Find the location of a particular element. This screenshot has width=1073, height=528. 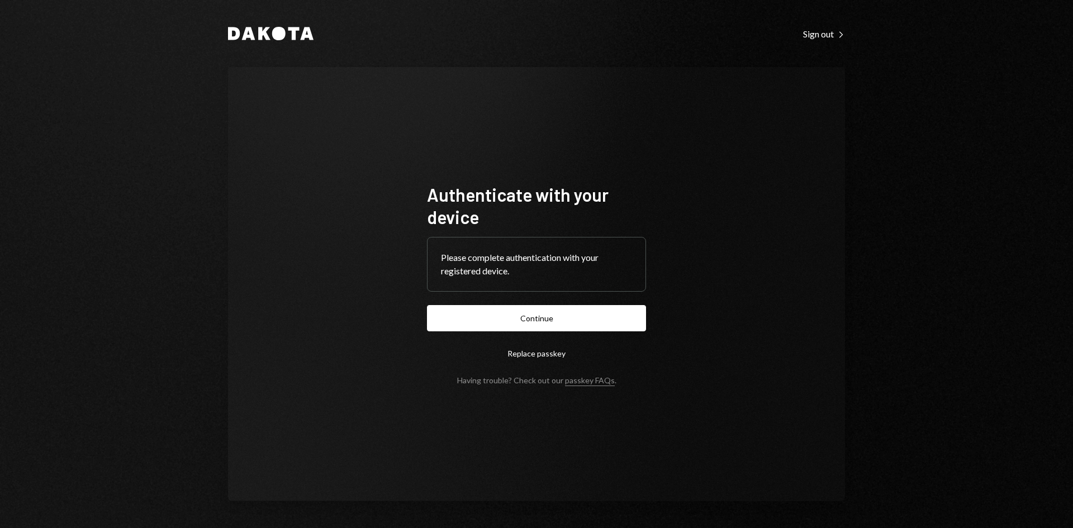

button: Replace passkey is located at coordinates (537, 353).